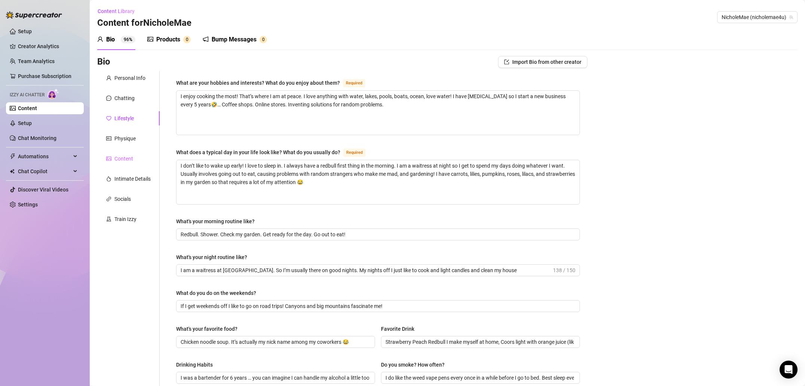  I want to click on textarea: What are your hobbies and interests? What do you enjoy about them?, so click(378, 113).